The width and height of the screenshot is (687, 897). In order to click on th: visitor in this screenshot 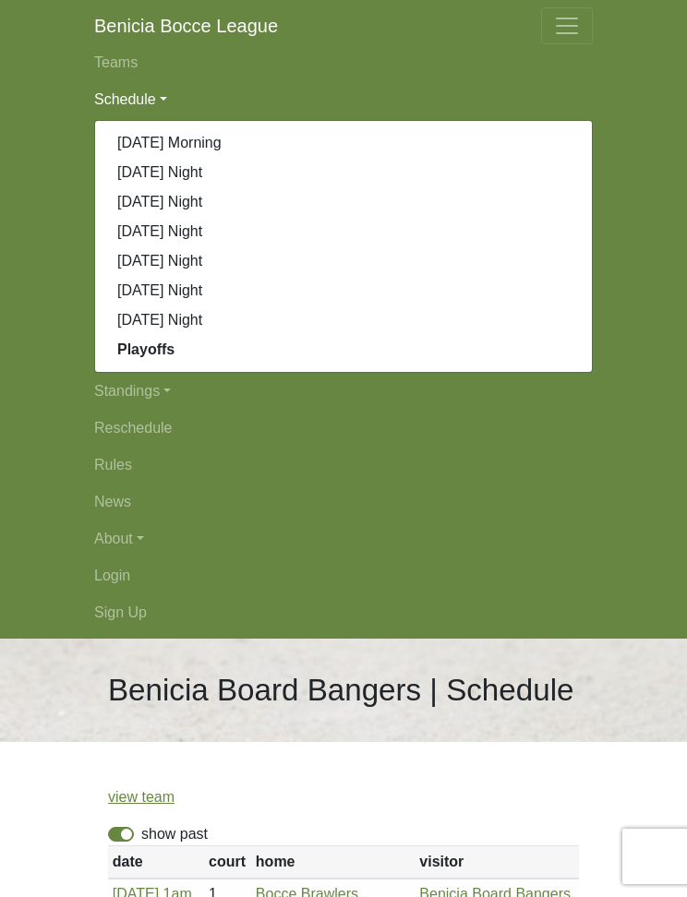, I will do `click(496, 862)`.